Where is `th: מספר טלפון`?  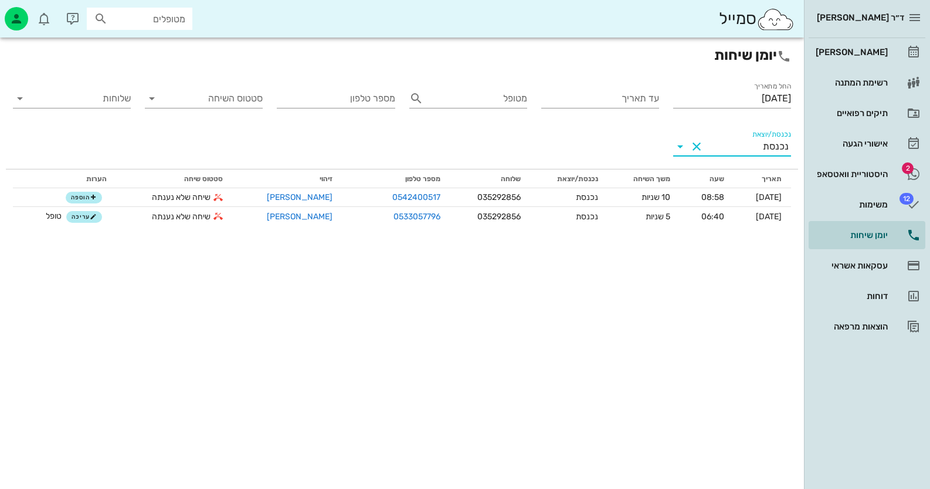
th: מספר טלפון is located at coordinates (396, 179).